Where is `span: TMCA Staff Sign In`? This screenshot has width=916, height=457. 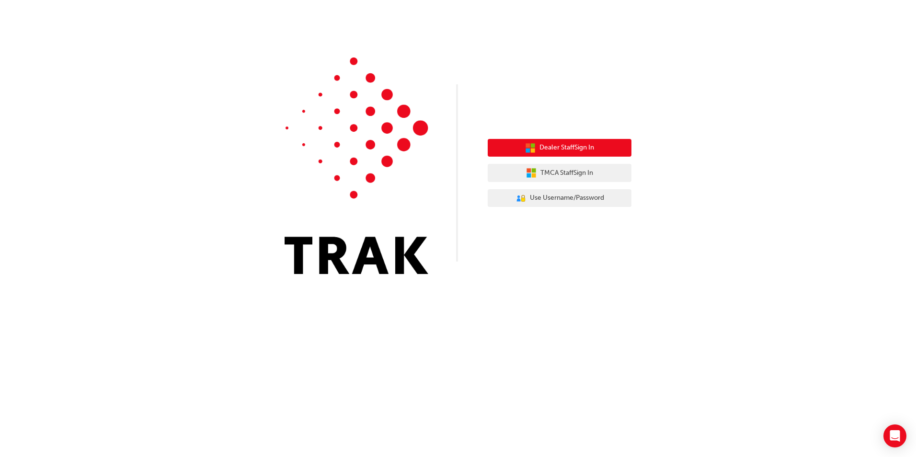 span: TMCA Staff Sign In is located at coordinates (567, 173).